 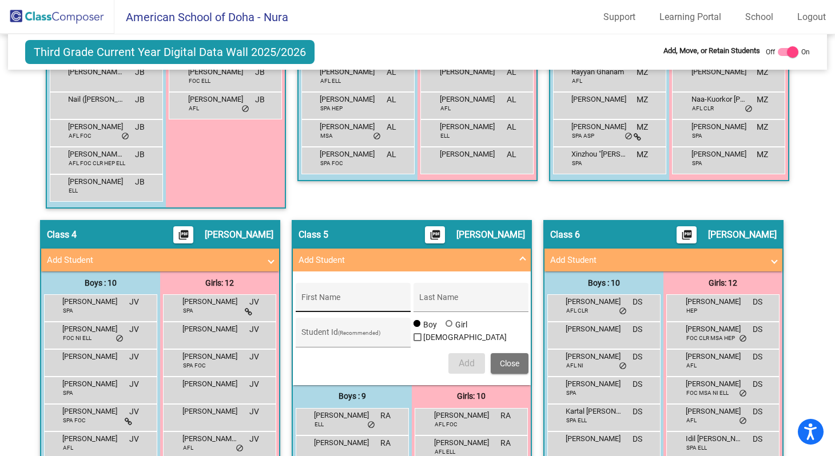 I want to click on span: HEP, so click(x=691, y=310).